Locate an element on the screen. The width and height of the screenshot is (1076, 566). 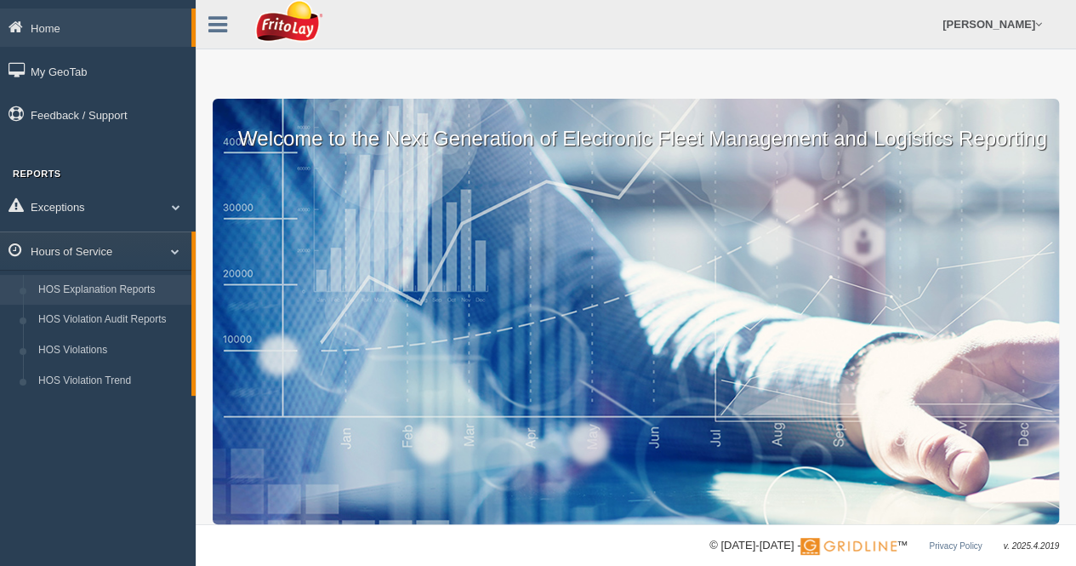
a: Privacy Policy is located at coordinates (956, 545).